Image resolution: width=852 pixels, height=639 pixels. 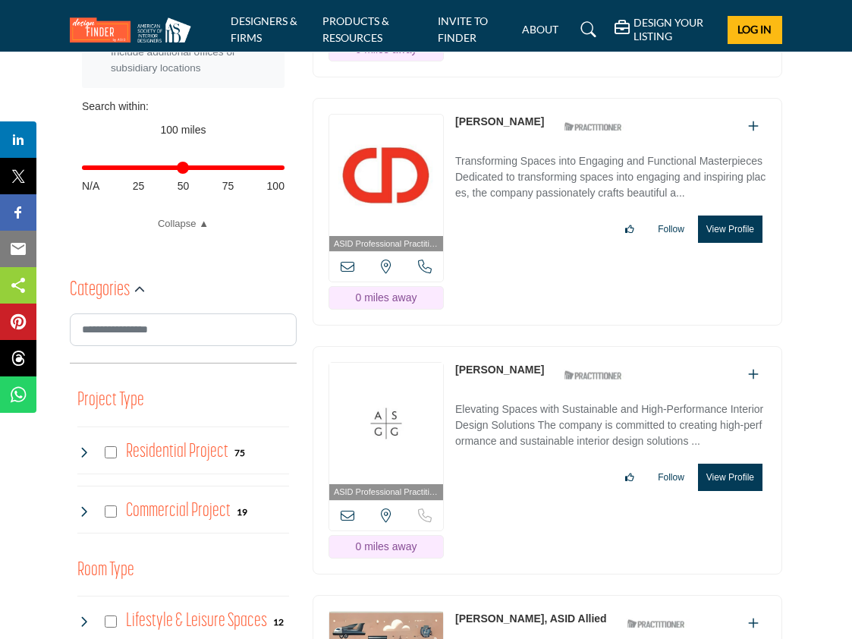 I want to click on h4: Commercial Project: Involve the design, construction, or renovation of spaces used for business p..., so click(x=178, y=510).